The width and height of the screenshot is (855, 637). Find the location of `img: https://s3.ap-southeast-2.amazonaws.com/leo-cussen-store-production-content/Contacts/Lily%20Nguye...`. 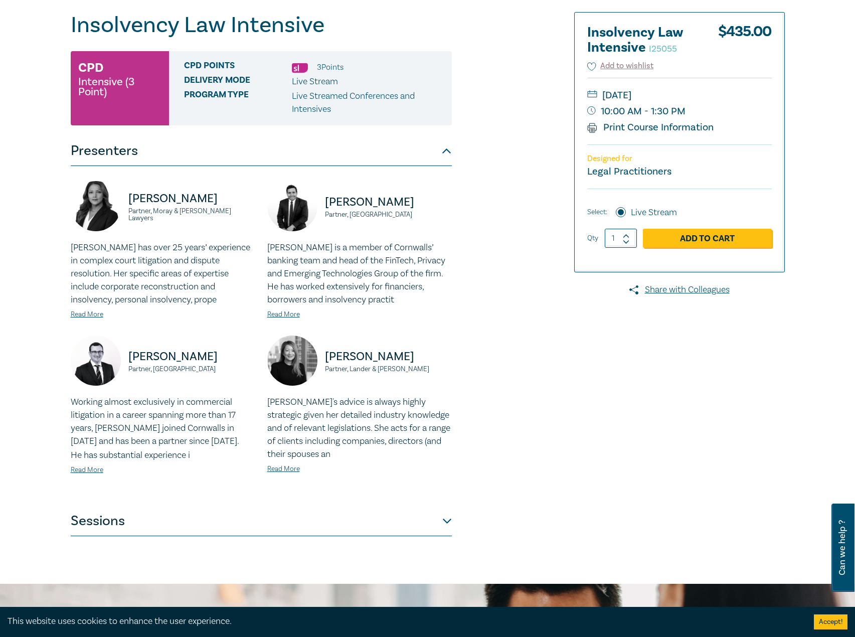

img: https://s3.ap-southeast-2.amazonaws.com/leo-cussen-store-production-content/Contacts/Lily%20Nguye... is located at coordinates (292, 361).